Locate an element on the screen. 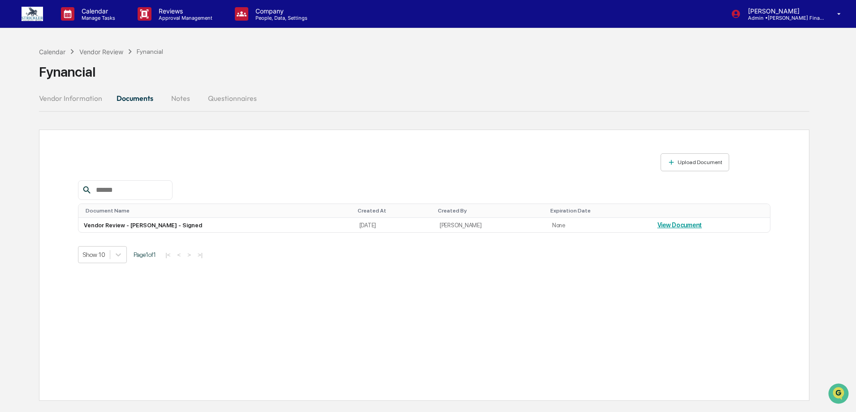  button: Vendor Information is located at coordinates (74, 98).